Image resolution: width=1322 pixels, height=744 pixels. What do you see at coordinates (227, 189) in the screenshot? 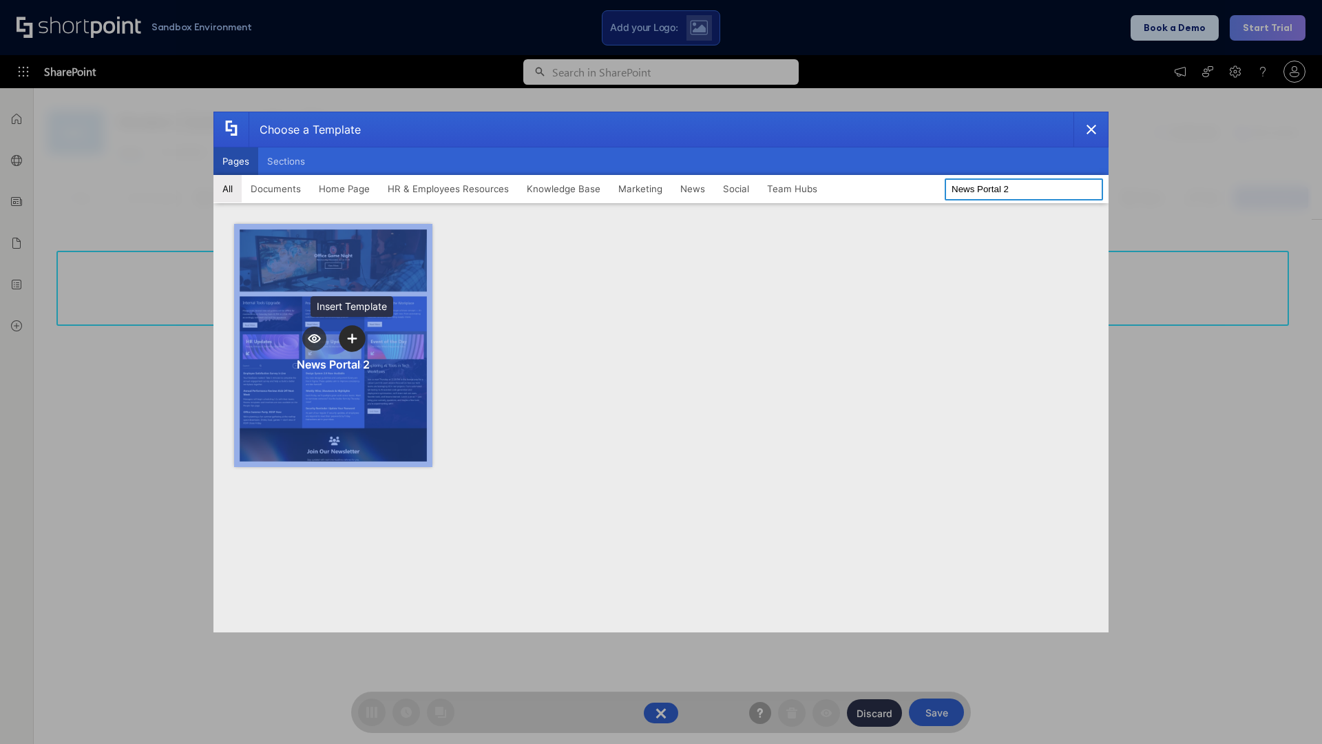
I see `button: All` at bounding box center [227, 189].